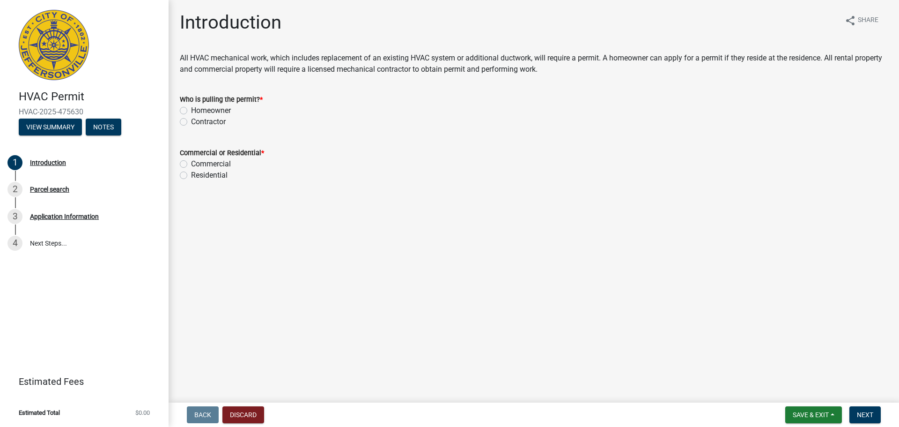 The width and height of the screenshot is (899, 427). What do you see at coordinates (243, 414) in the screenshot?
I see `button: Discard` at bounding box center [243, 414].